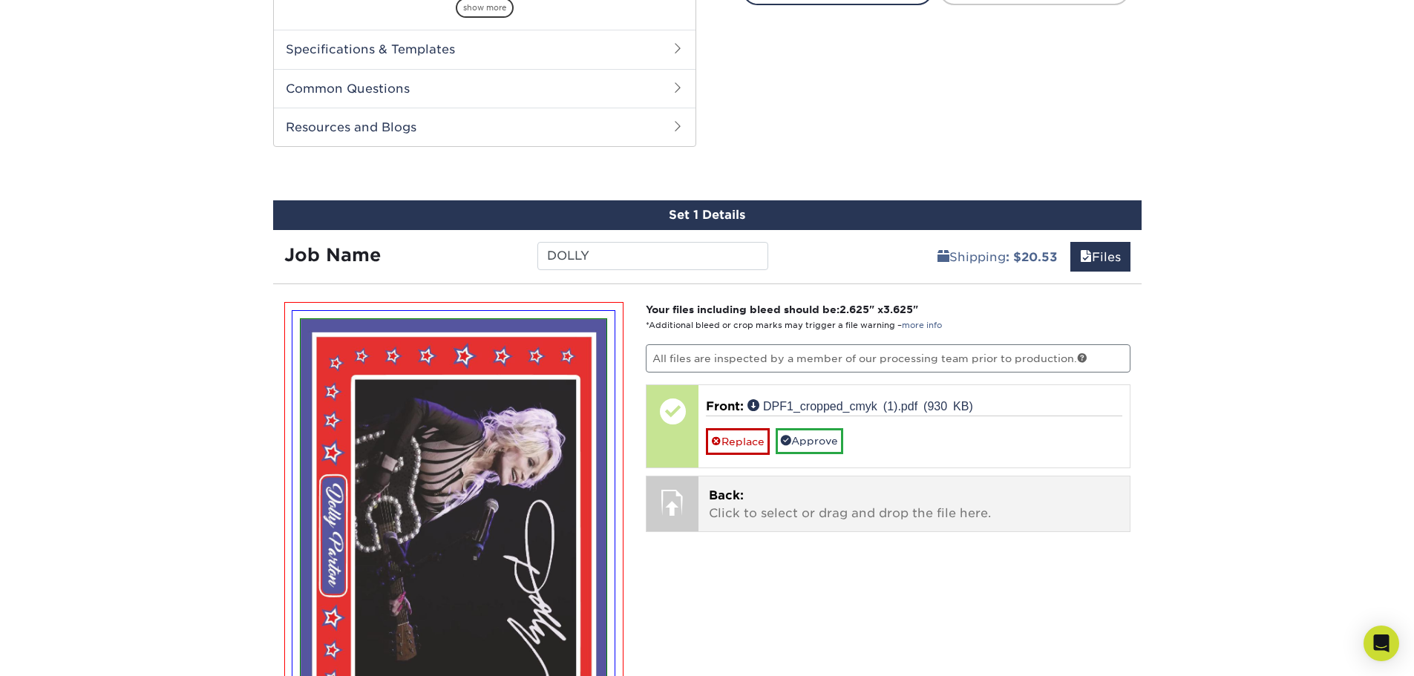 This screenshot has height=676, width=1414. What do you see at coordinates (333, 255) in the screenshot?
I see `strong: Job Name` at bounding box center [333, 255].